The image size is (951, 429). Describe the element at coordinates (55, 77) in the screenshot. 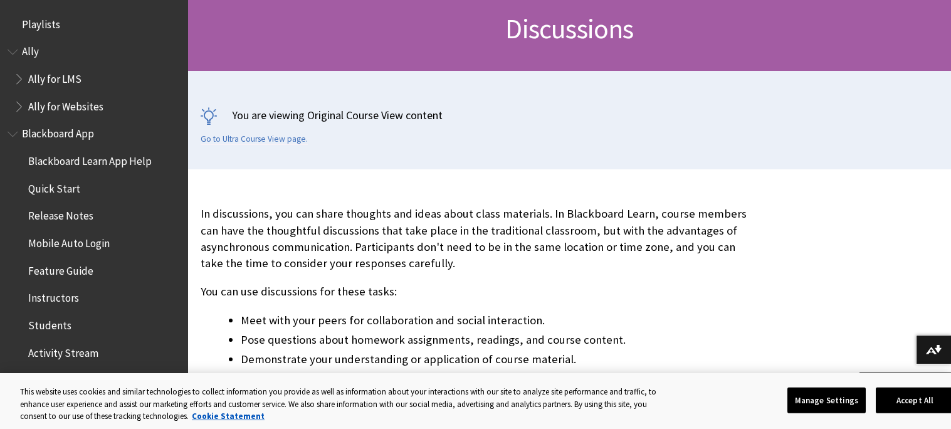

I see `span: Ally for LMS` at that location.